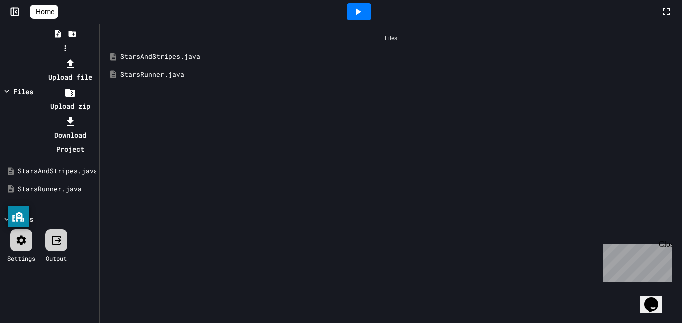 This screenshot has height=323, width=682. What do you see at coordinates (56, 258) in the screenshot?
I see `div: Output` at bounding box center [56, 258].